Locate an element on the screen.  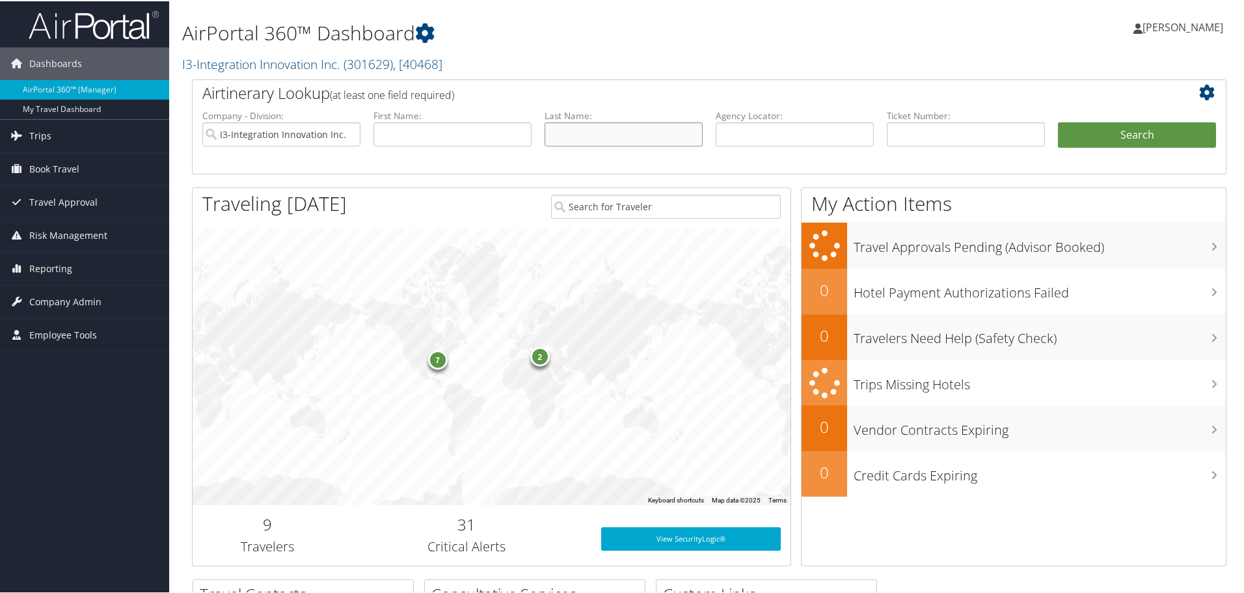
span: , [ 40468 ] is located at coordinates (418, 62).